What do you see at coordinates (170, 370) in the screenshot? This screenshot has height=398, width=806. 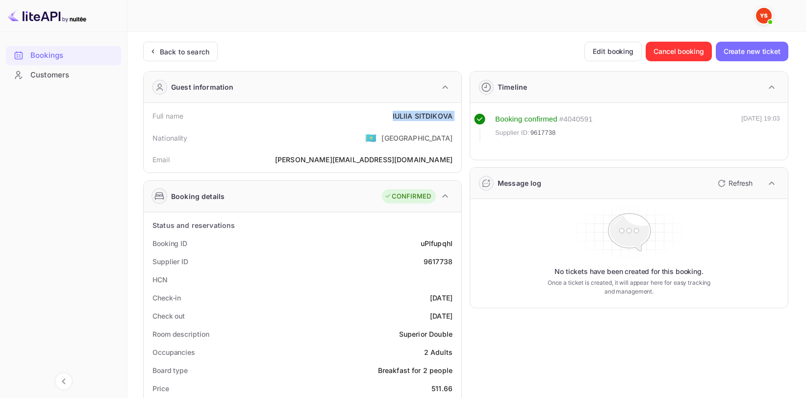 I see `div: Board type` at bounding box center [170, 370].